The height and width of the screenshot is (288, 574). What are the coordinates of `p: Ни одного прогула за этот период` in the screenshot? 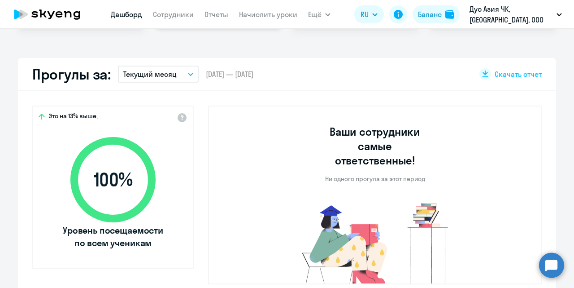 It's located at (375, 179).